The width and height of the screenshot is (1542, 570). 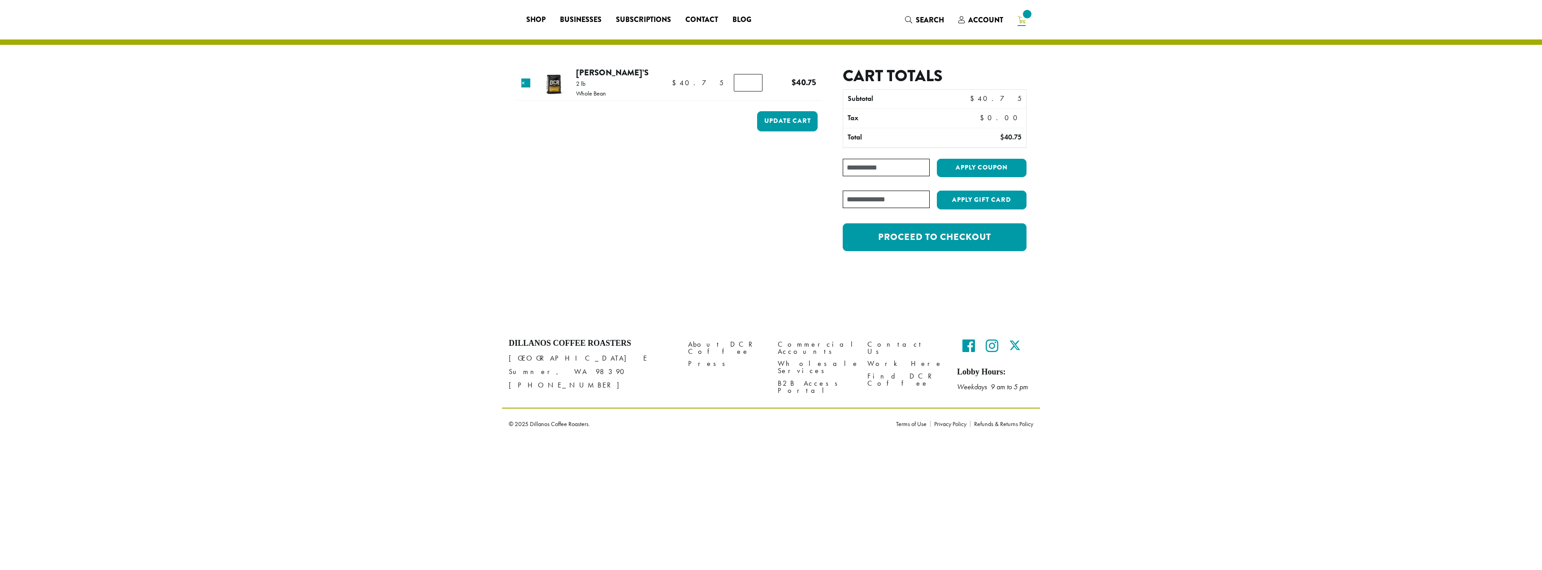 I want to click on a: Contact, so click(x=702, y=20).